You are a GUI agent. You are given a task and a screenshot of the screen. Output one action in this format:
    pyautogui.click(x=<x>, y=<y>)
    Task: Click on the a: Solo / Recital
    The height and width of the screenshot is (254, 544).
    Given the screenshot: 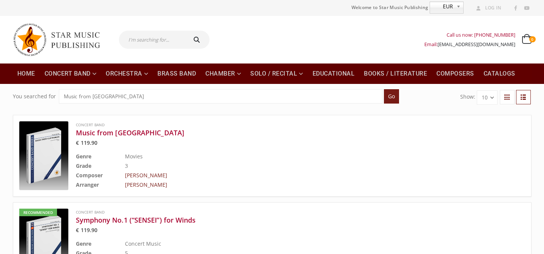 What is the action you would take?
    pyautogui.click(x=277, y=74)
    